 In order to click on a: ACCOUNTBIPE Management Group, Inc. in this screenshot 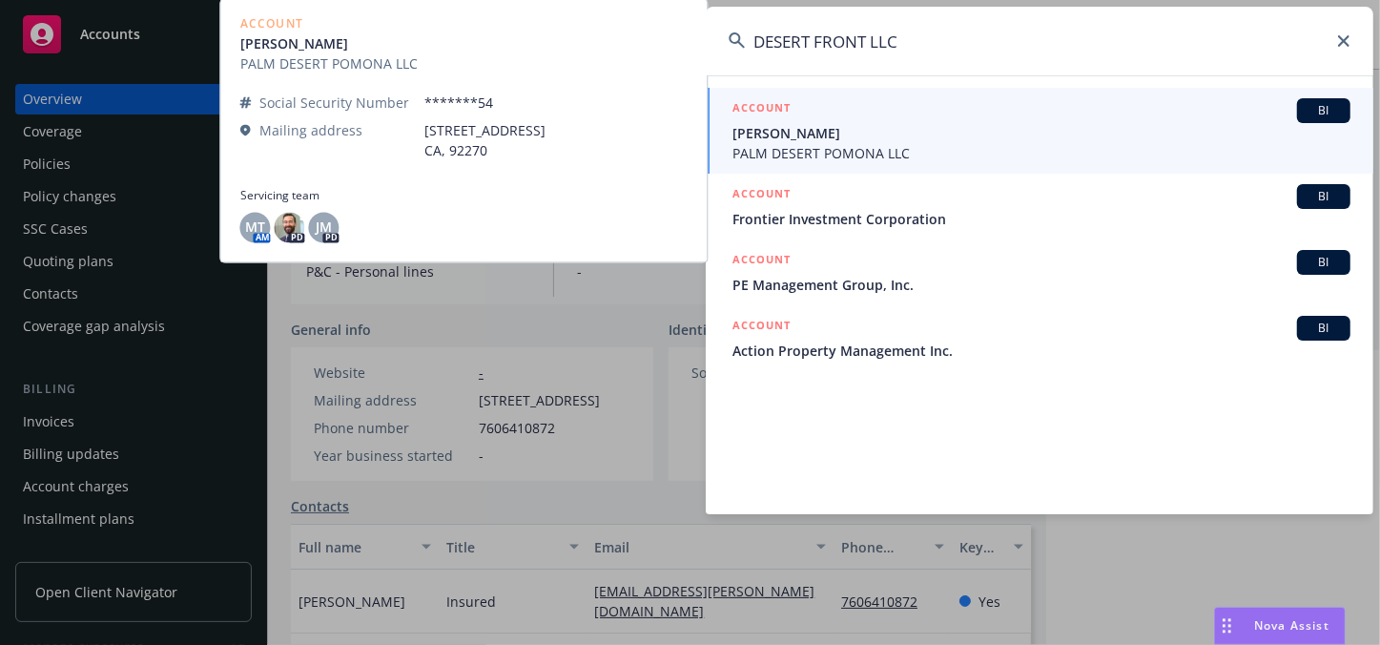, I will do `click(1040, 272)`.